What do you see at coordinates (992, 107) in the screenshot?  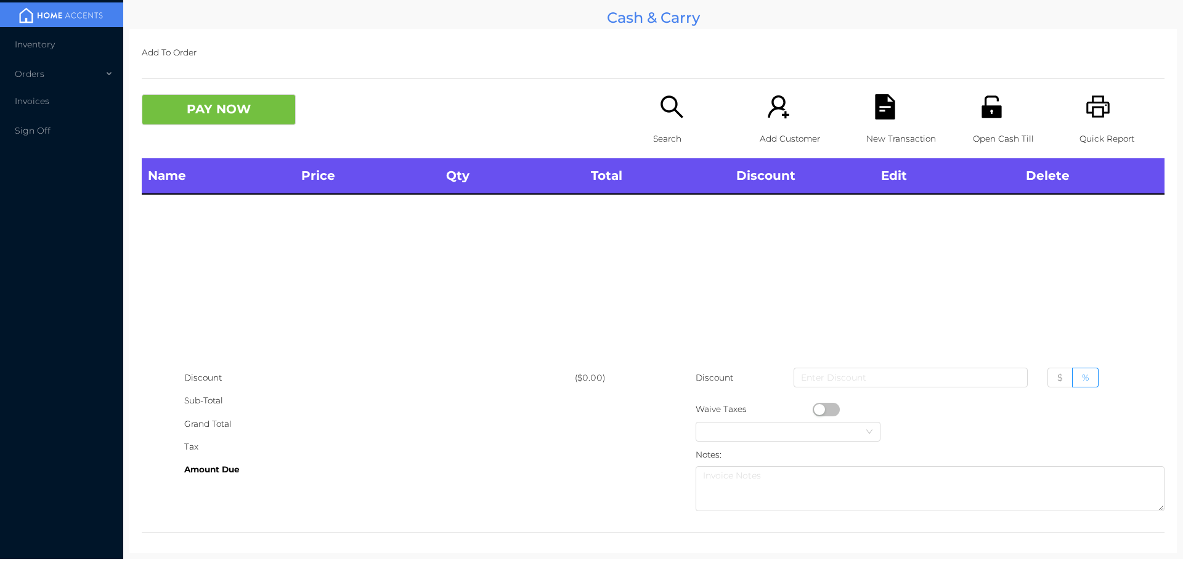 I see `i: icon: unlock` at bounding box center [992, 107].